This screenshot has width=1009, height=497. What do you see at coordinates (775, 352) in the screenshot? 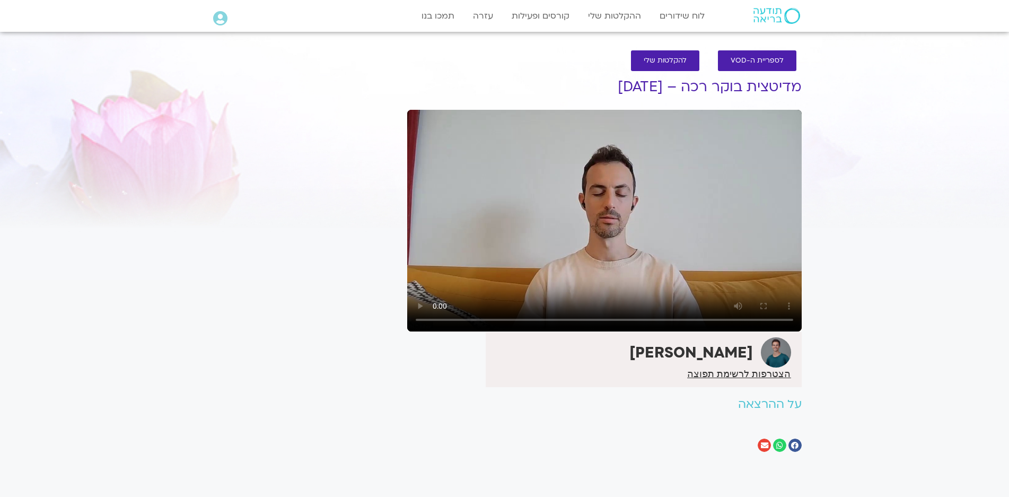
I see `img: אורי דאובר` at bounding box center [775, 352].